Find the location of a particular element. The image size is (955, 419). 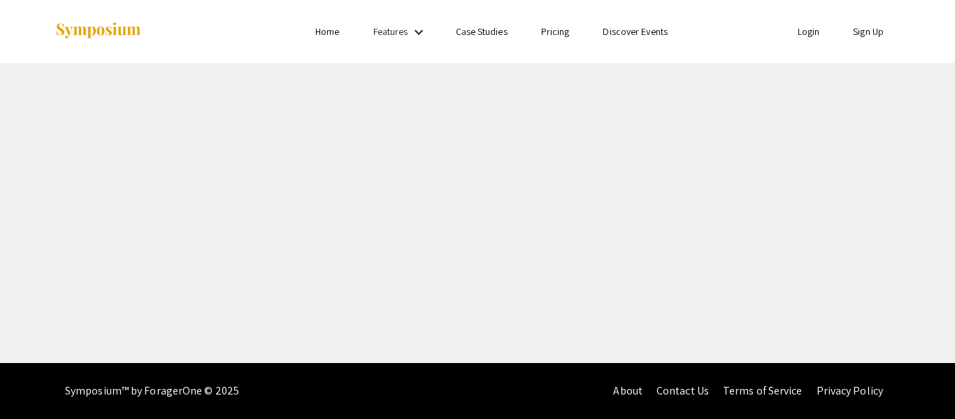

a: Sign Up is located at coordinates (869, 31).